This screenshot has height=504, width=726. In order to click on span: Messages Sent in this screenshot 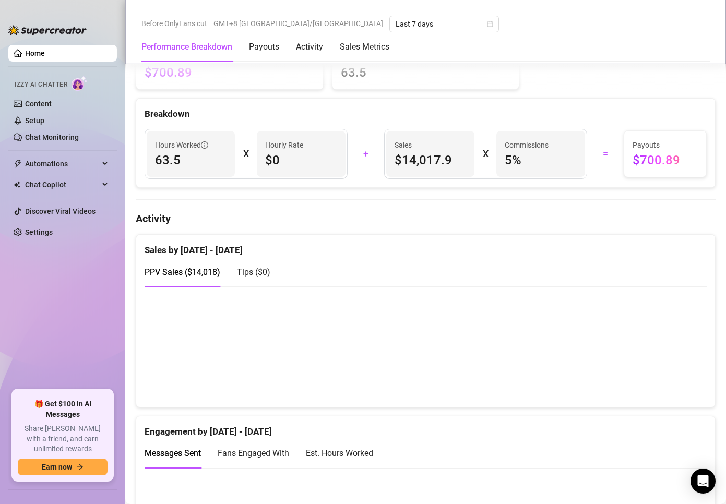, I will do `click(173, 453)`.